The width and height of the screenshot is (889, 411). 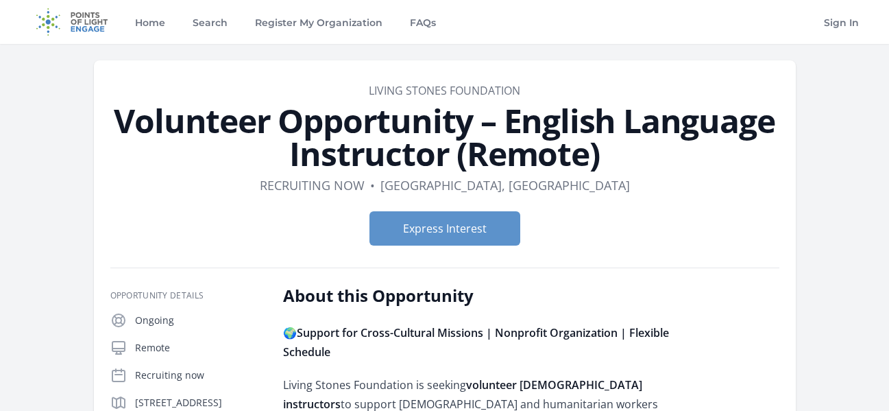 I want to click on h3: Opportunity Details, so click(x=186, y=295).